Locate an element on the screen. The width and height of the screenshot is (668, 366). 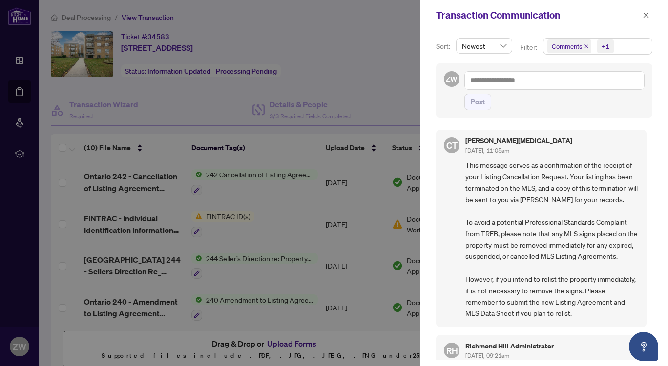
button: Open asap is located at coordinates (643, 347).